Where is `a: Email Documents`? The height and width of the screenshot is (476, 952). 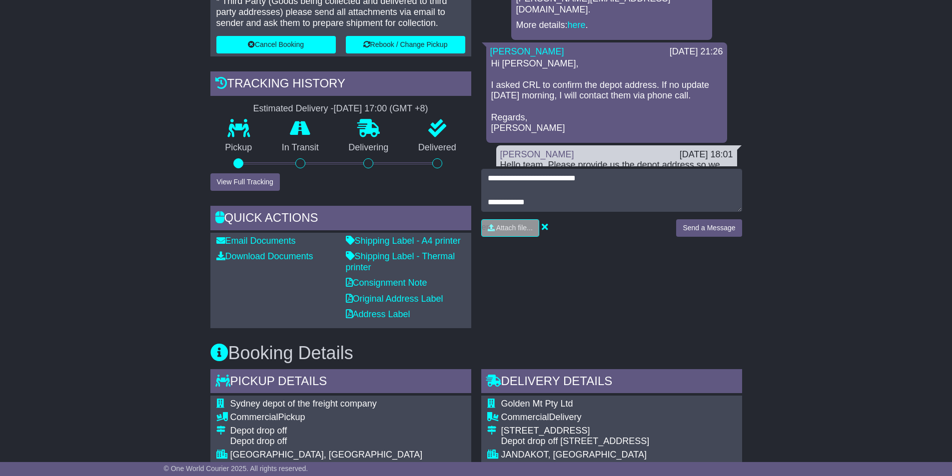
a: Email Documents is located at coordinates (256, 241).